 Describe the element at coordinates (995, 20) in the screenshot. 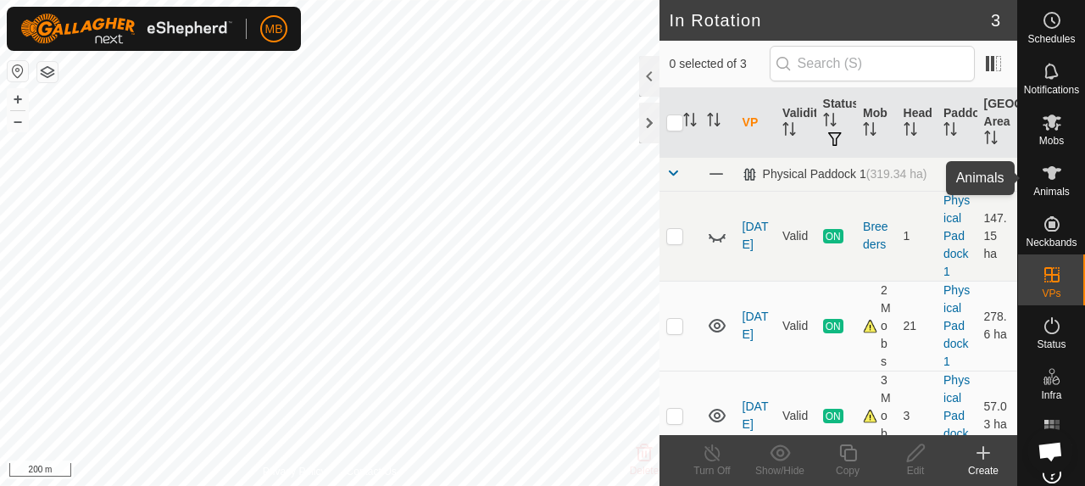

I see `span: 3` at that location.